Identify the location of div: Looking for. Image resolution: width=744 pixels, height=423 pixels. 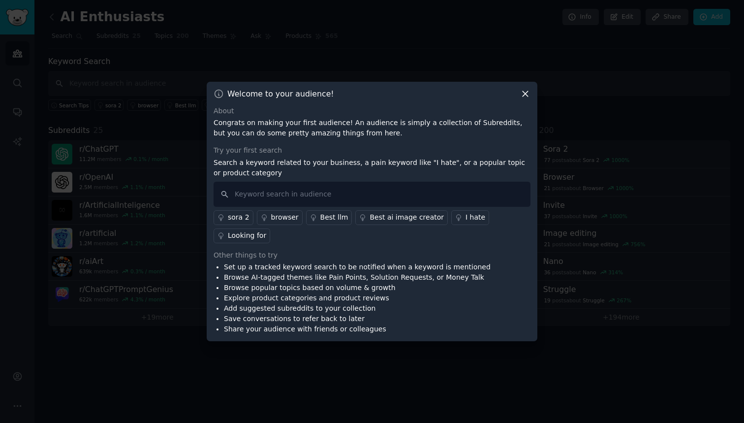
(247, 235).